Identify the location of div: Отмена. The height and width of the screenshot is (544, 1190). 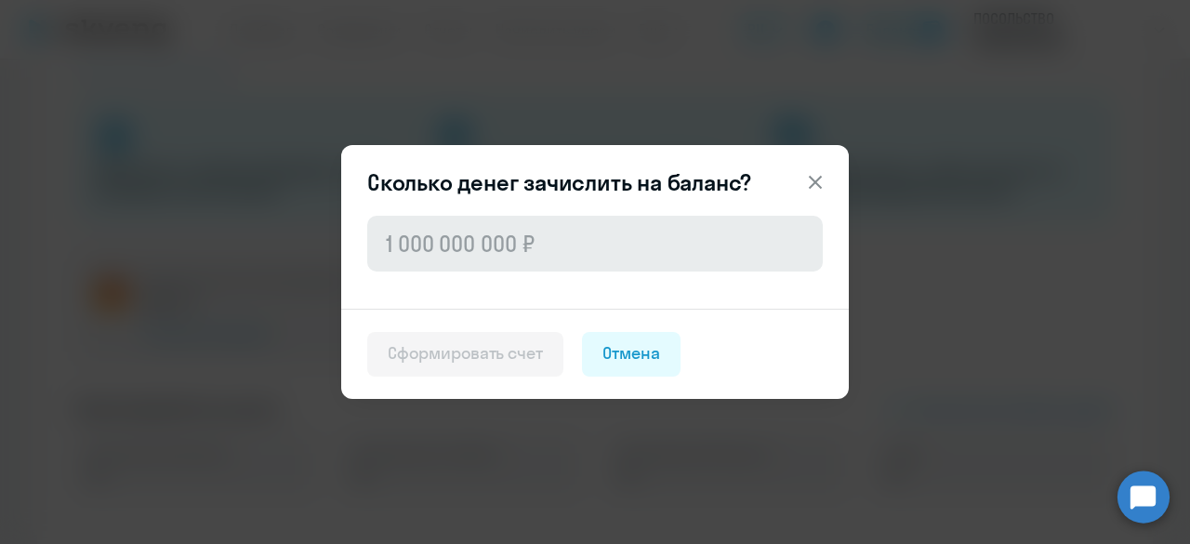
(631, 353).